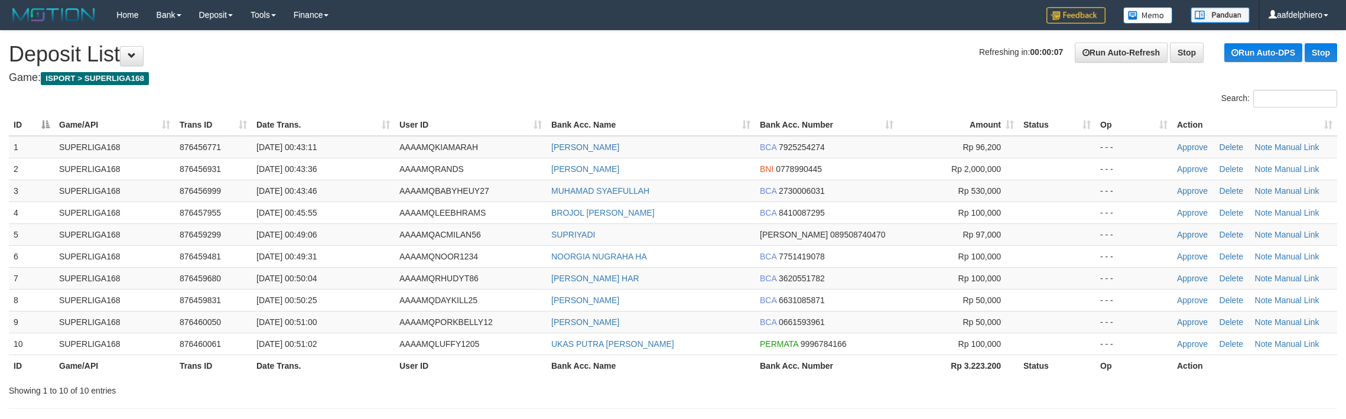  I want to click on span: AAAAMQKIAMARAH, so click(438, 147).